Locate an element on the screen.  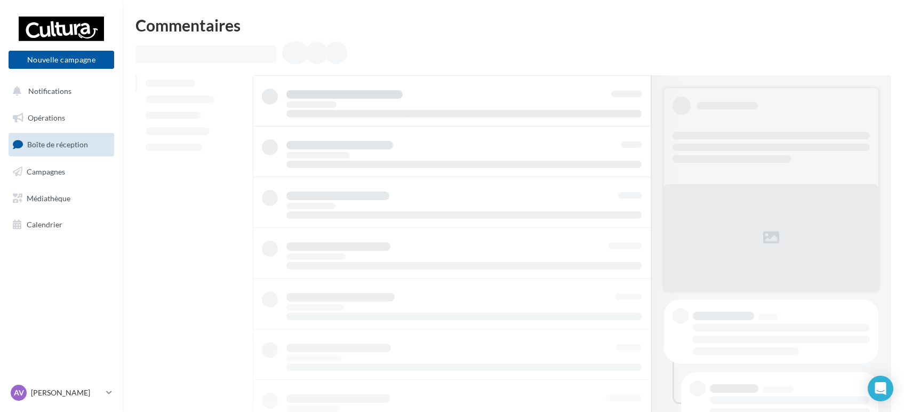
div: Commentaires is located at coordinates (513, 25).